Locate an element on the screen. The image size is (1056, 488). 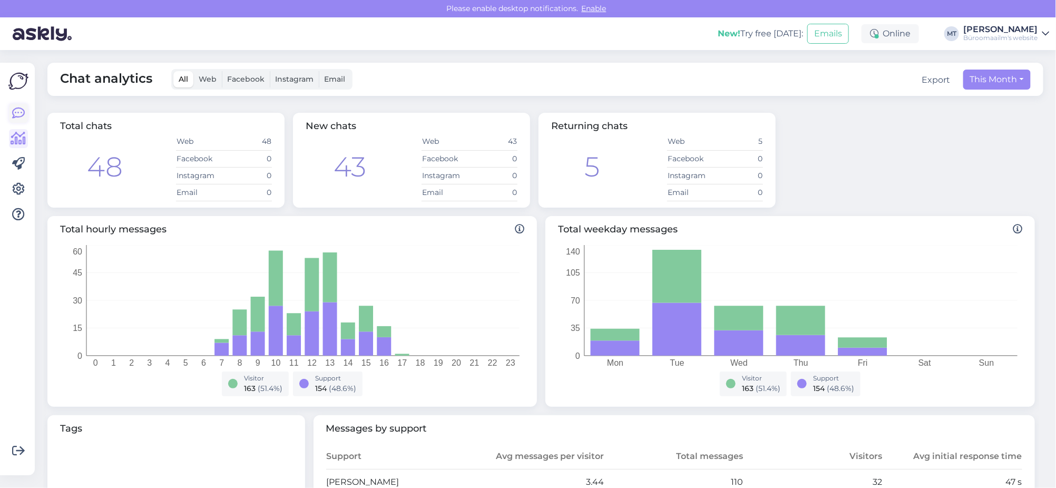
tspan: 7 is located at coordinates (221, 362).